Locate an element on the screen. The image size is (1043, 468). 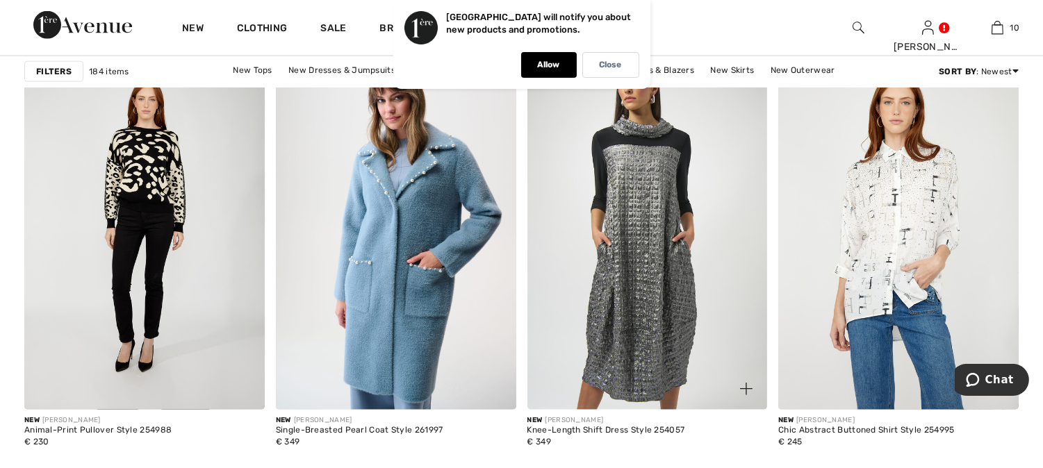
a: Knee-Length Shift Dress Style 254057. Pewter/black is located at coordinates (648, 230).